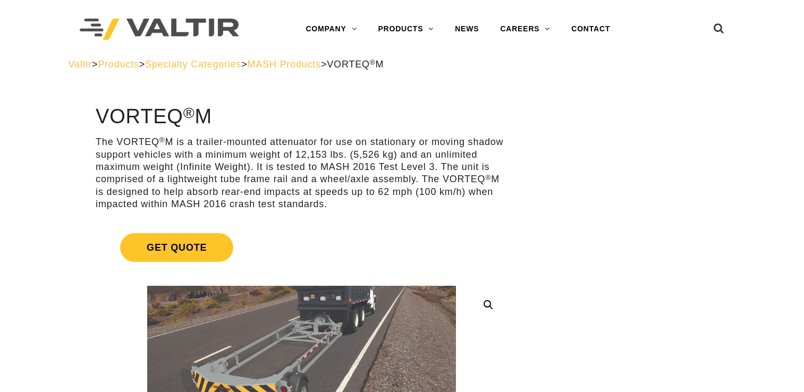 Image resolution: width=804 pixels, height=392 pixels. Describe the element at coordinates (176, 248) in the screenshot. I see `span: Get Quote` at that location.